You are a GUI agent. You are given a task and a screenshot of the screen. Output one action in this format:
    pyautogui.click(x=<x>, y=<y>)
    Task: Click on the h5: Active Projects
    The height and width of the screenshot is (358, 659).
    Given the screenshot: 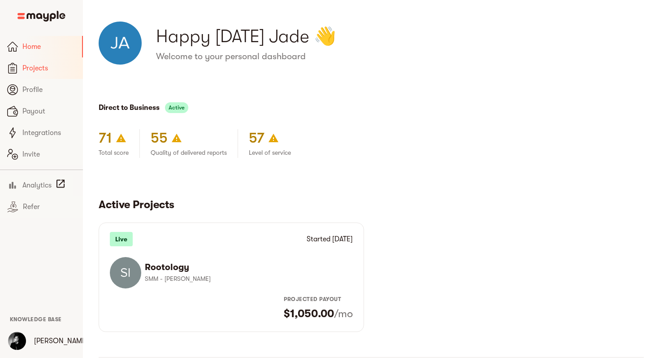 What is the action you would take?
    pyautogui.click(x=371, y=204)
    